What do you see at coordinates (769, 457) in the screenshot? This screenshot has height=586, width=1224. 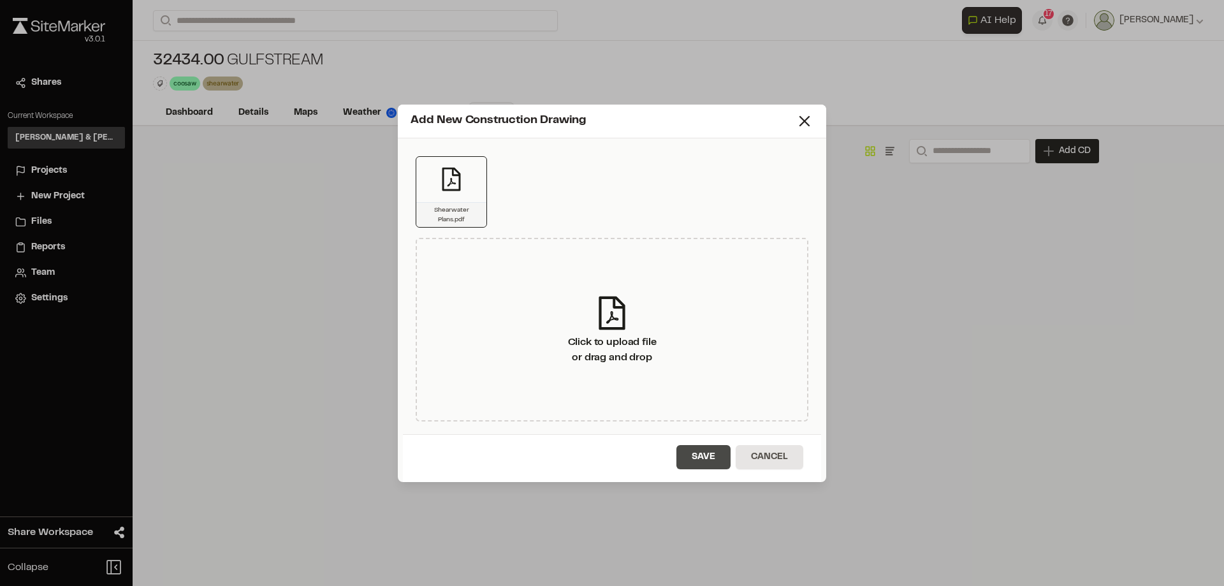 I see `button: Cancel` at bounding box center [769, 457].